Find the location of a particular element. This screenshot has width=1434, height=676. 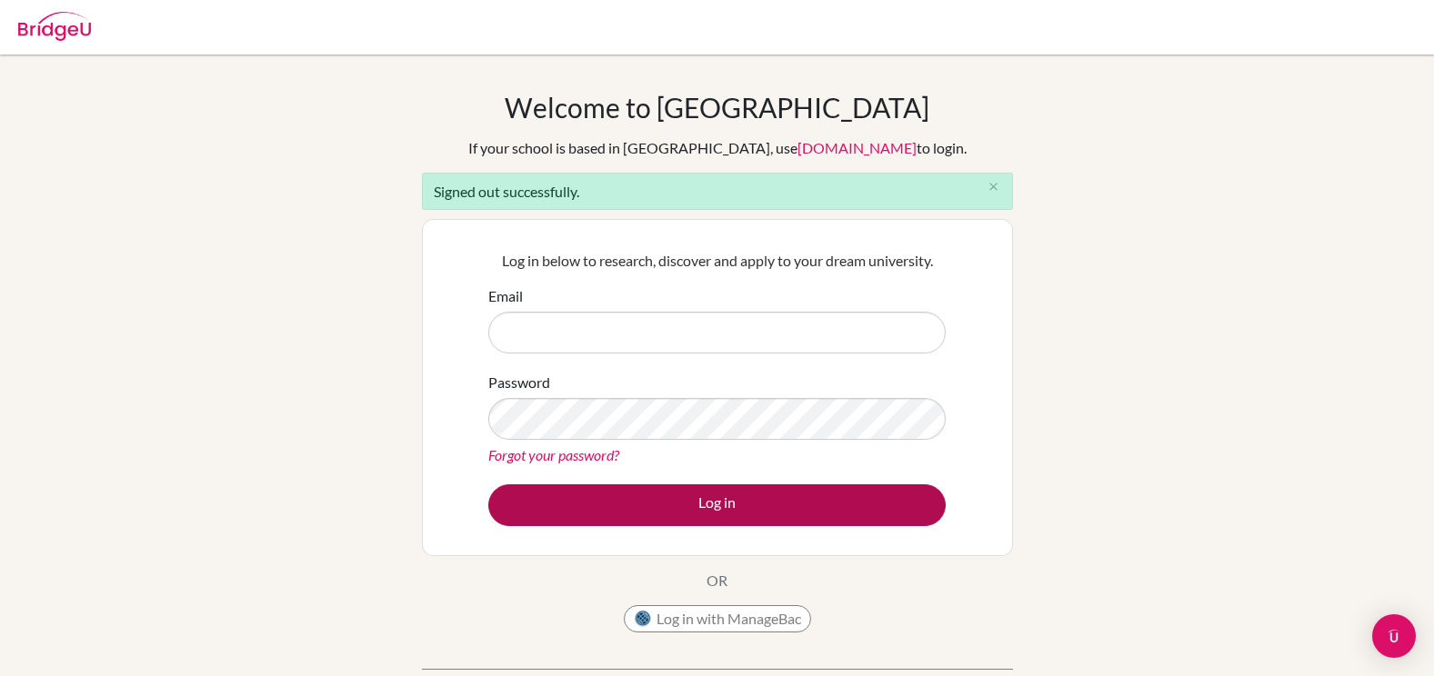

div: Signed out successfully. is located at coordinates (717, 191).